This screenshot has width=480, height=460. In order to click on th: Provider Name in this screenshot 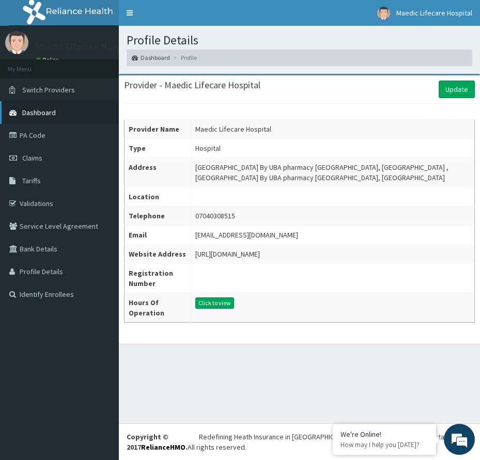, I will do `click(158, 129)`.